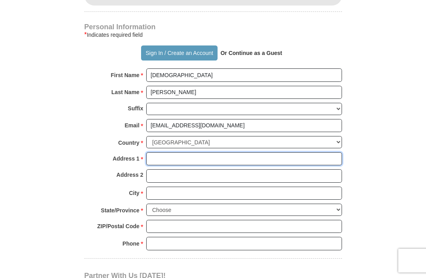 The width and height of the screenshot is (426, 278). Describe the element at coordinates (126, 159) in the screenshot. I see `strong: Address 1` at that location.